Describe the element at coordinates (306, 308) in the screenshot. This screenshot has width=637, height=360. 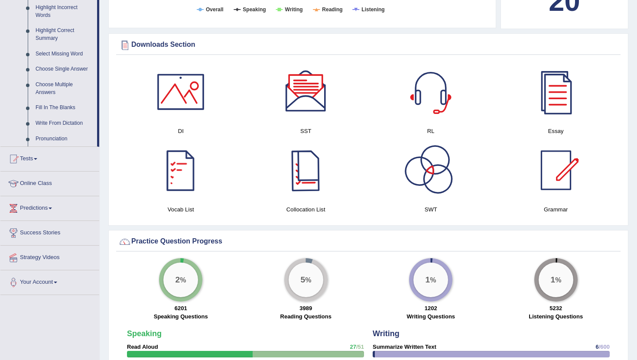
I see `strong: 3989` at that location.